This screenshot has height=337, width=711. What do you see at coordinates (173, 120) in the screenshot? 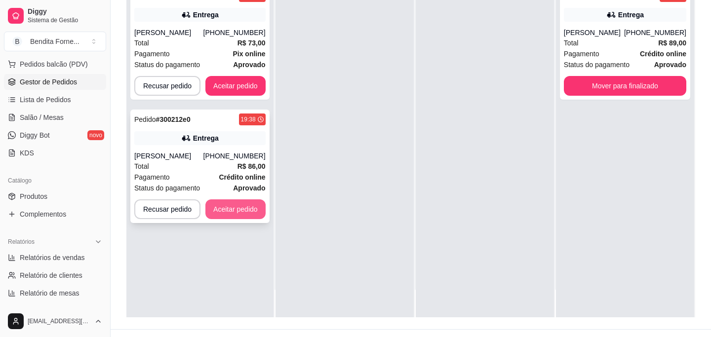
I see `strong: # 300212e0` at bounding box center [173, 120].